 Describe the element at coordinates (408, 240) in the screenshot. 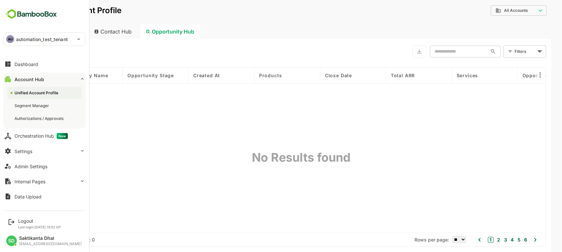

I see `span: Rows per page:` at that location.